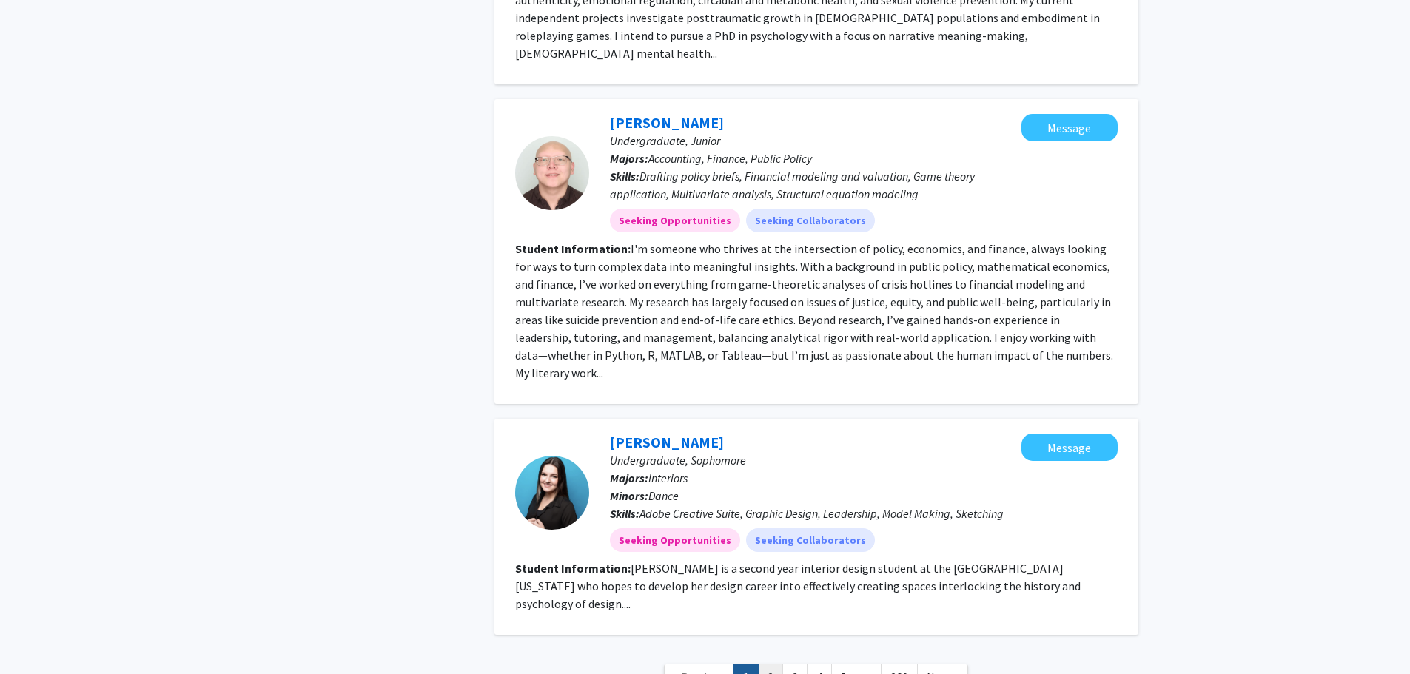  I want to click on button: Message Kelsey Jones, so click(1070, 447).